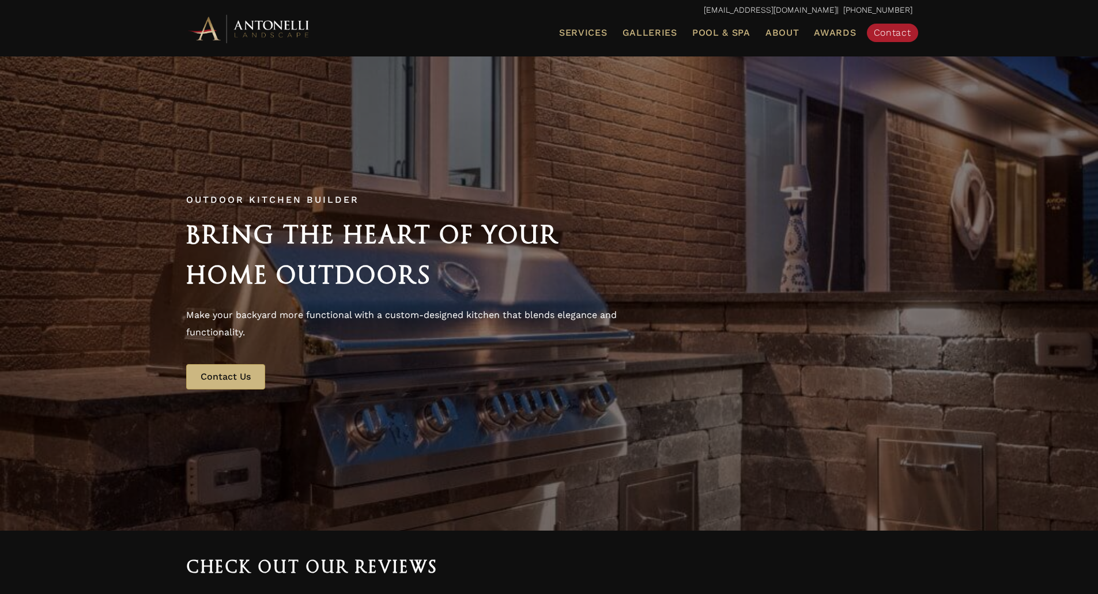 Image resolution: width=1098 pixels, height=594 pixels. I want to click on span: About, so click(782, 33).